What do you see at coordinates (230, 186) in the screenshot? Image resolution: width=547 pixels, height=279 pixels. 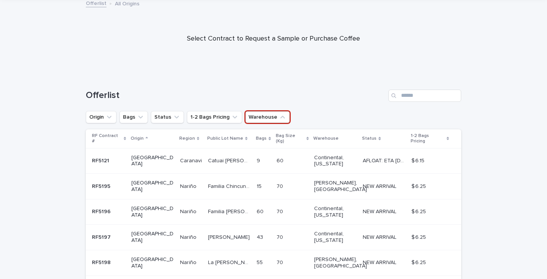 I see `p: Familia Chincunque` at bounding box center [230, 186].